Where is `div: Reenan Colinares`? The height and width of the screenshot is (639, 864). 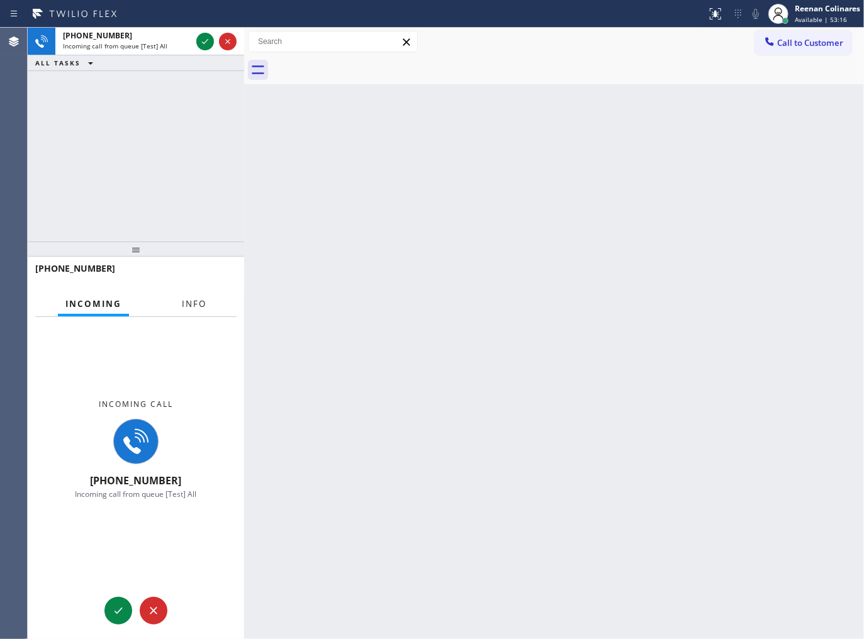 div: Reenan Colinares is located at coordinates (827, 8).